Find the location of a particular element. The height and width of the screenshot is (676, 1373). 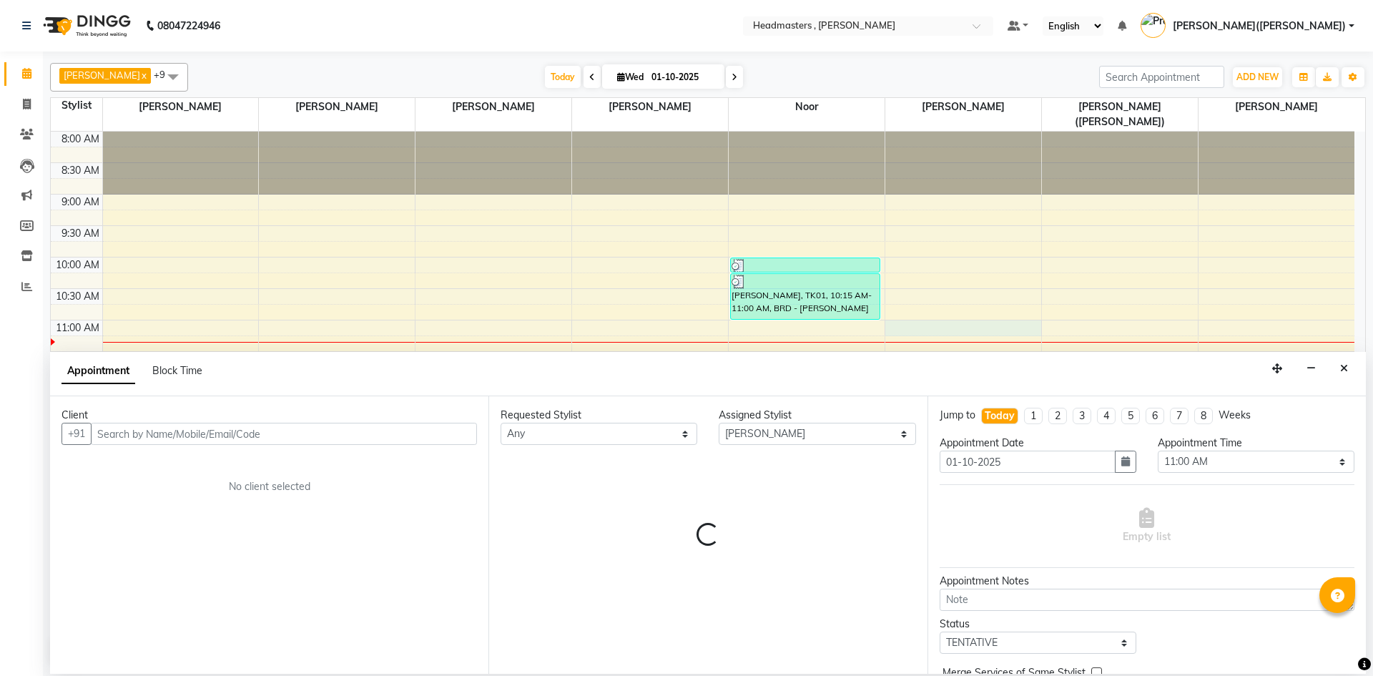

span: Noor is located at coordinates (806, 107).